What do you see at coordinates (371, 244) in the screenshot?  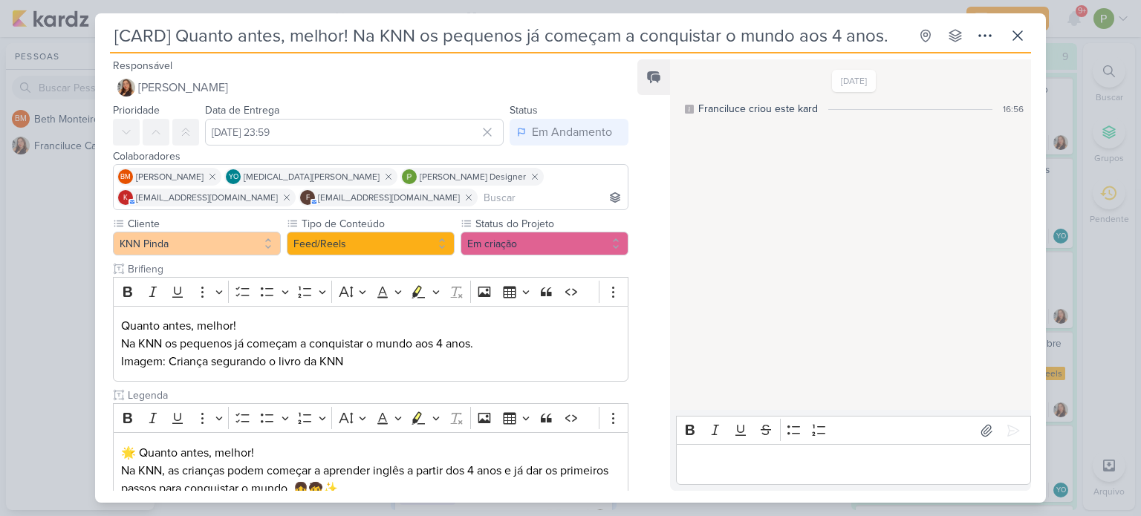 I see `button: Feed/Reels` at bounding box center [371, 244].